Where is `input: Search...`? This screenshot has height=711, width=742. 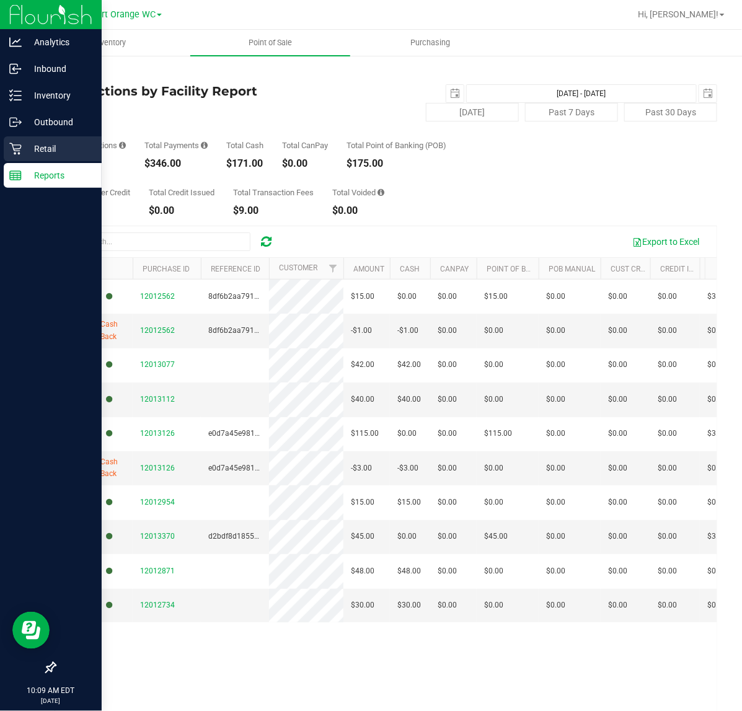 input: Search... is located at coordinates (157, 242).